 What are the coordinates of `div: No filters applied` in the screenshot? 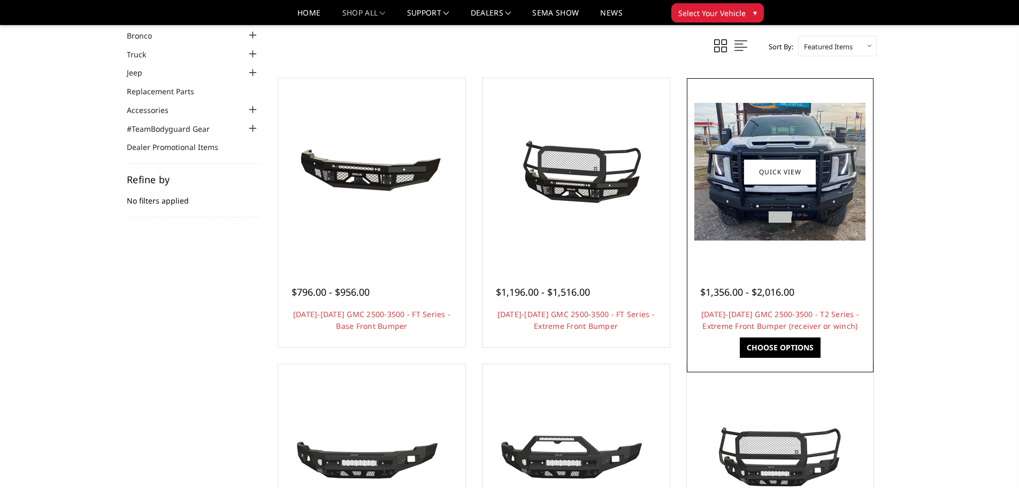 It's located at (193, 196).